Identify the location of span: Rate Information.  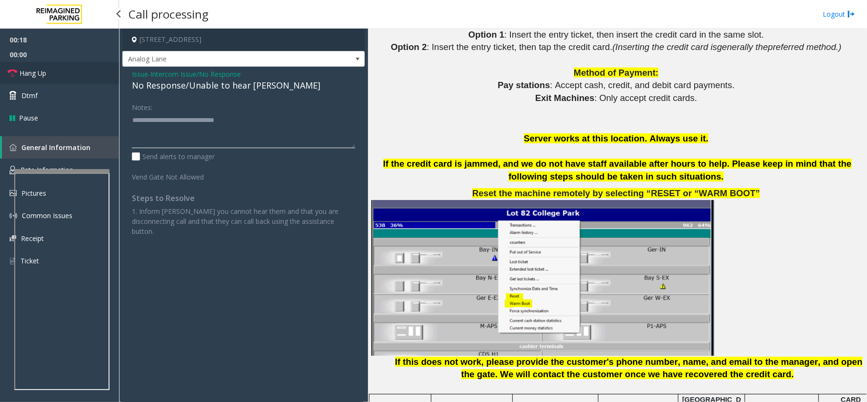
(47, 170).